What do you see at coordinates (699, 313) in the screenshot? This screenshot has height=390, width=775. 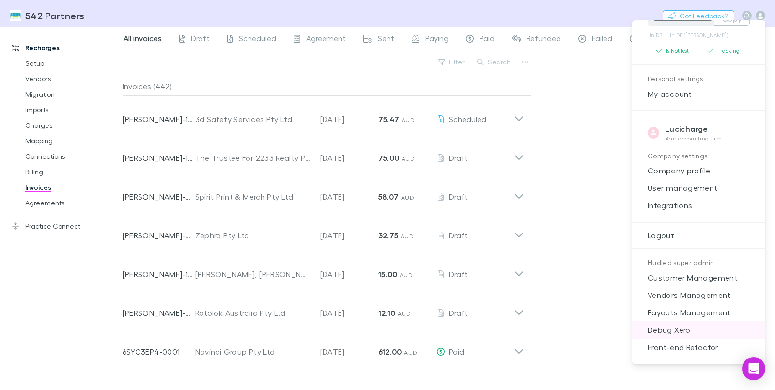 I see `span: Payouts Management` at bounding box center [699, 313].